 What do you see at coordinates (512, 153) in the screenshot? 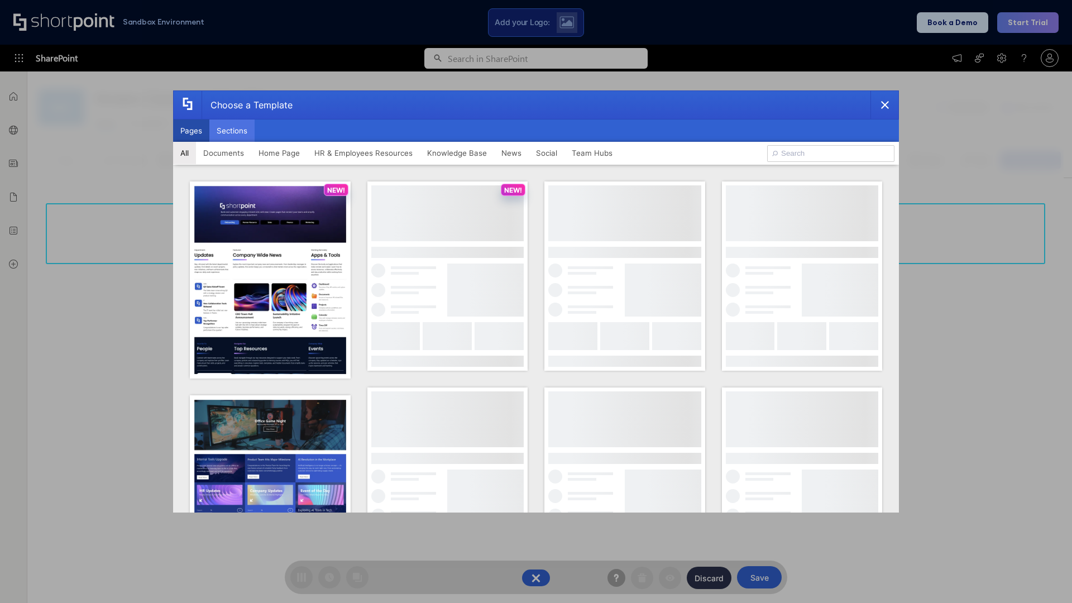
I see `button: News` at bounding box center [512, 153].